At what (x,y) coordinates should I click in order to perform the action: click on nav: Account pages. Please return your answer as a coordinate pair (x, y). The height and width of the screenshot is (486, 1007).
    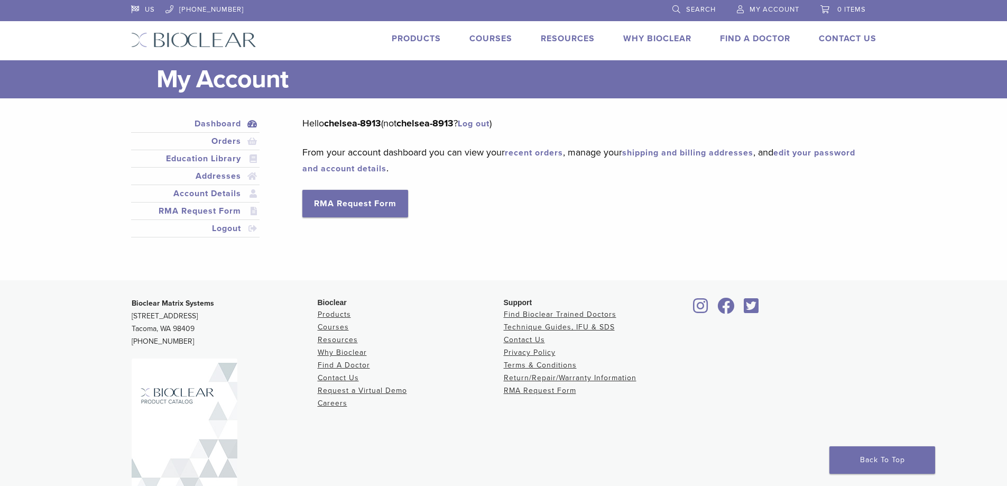
    Looking at the image, I should click on (196, 182).